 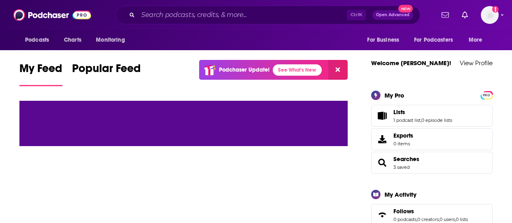 I want to click on img: Podchaser - Follow, Share and Rate Podcasts, so click(x=52, y=15).